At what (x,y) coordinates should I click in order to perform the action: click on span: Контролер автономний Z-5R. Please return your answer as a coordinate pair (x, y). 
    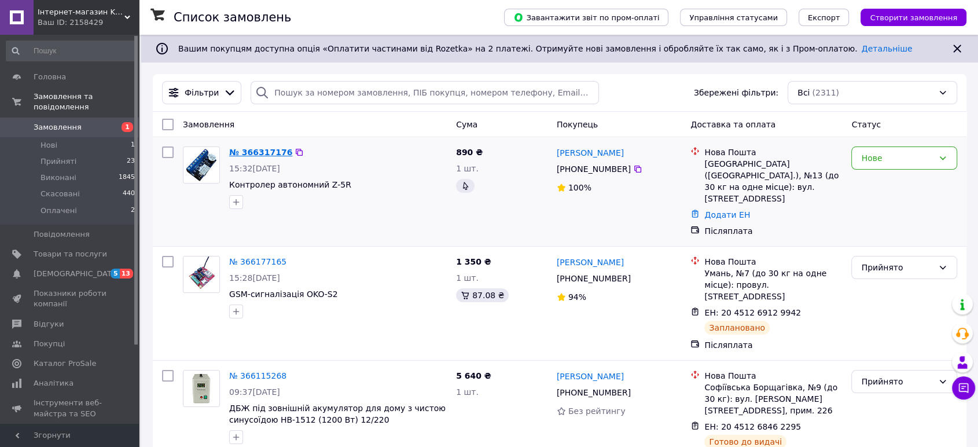
    Looking at the image, I should click on (290, 185).